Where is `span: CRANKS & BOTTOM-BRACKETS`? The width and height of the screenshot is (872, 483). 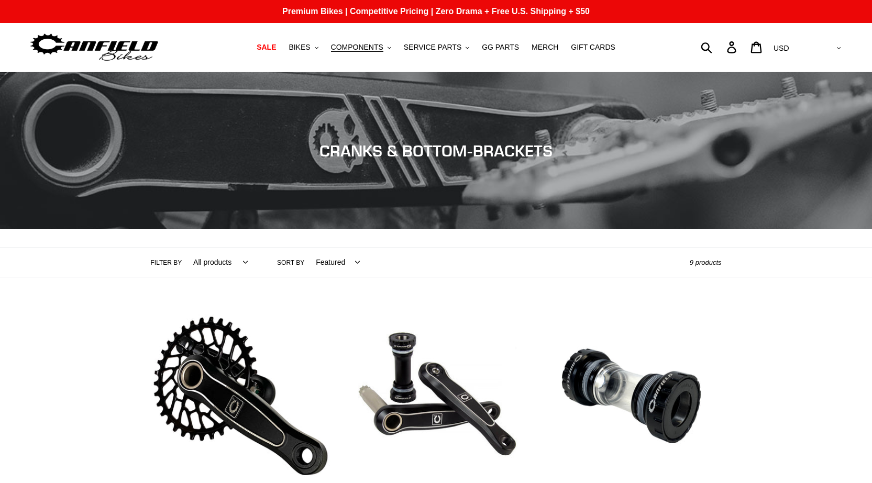
span: CRANKS & BOTTOM-BRACKETS is located at coordinates (435, 151).